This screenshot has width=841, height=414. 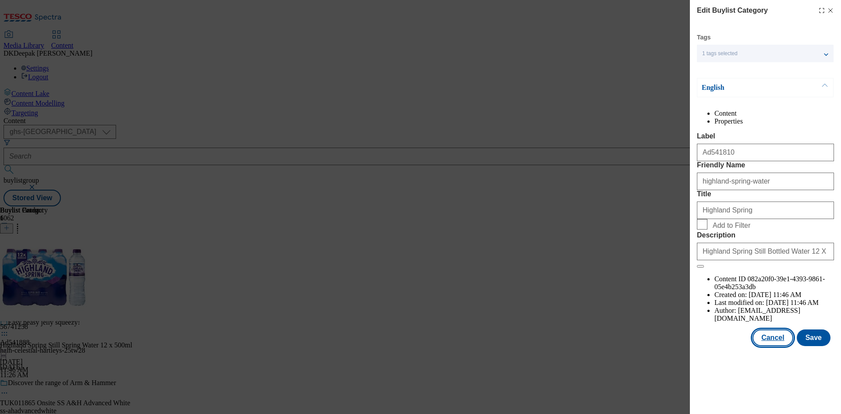 What do you see at coordinates (765, 210) in the screenshot?
I see `input: Enter Title` at bounding box center [765, 210].